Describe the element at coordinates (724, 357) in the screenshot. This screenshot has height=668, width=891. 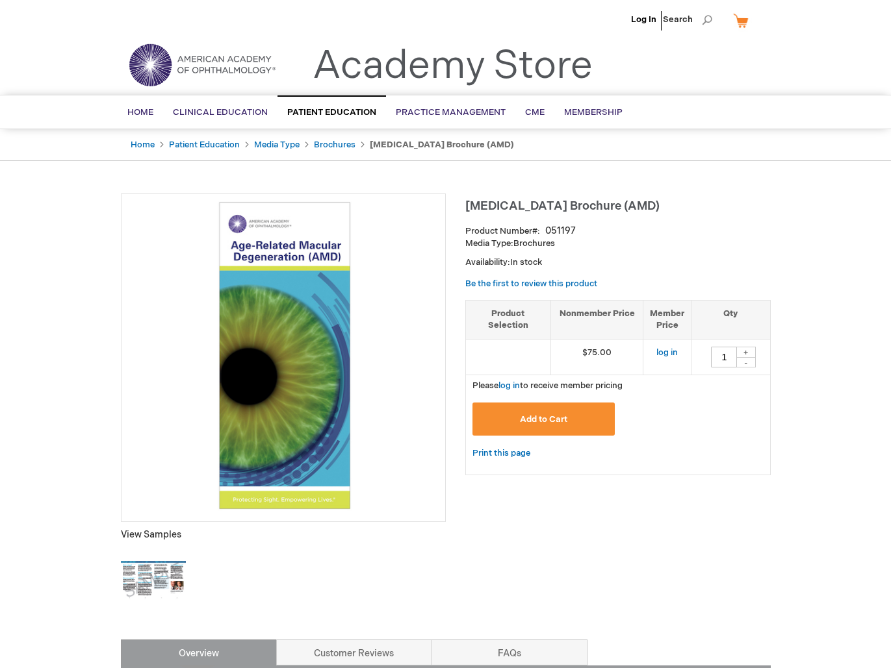
I see `input: Qty` at that location.